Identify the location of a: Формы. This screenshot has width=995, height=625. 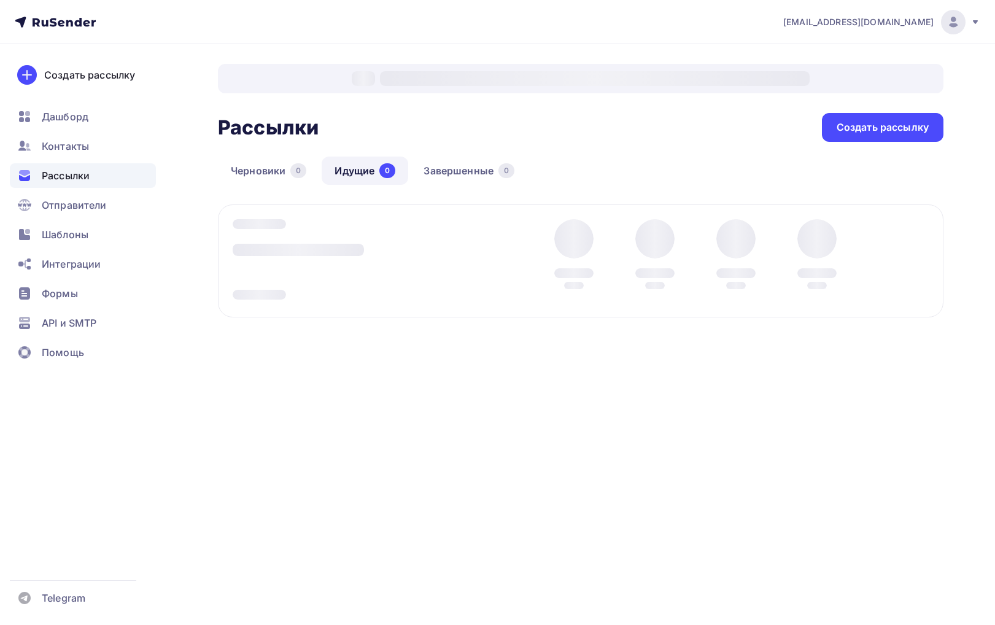
(83, 293).